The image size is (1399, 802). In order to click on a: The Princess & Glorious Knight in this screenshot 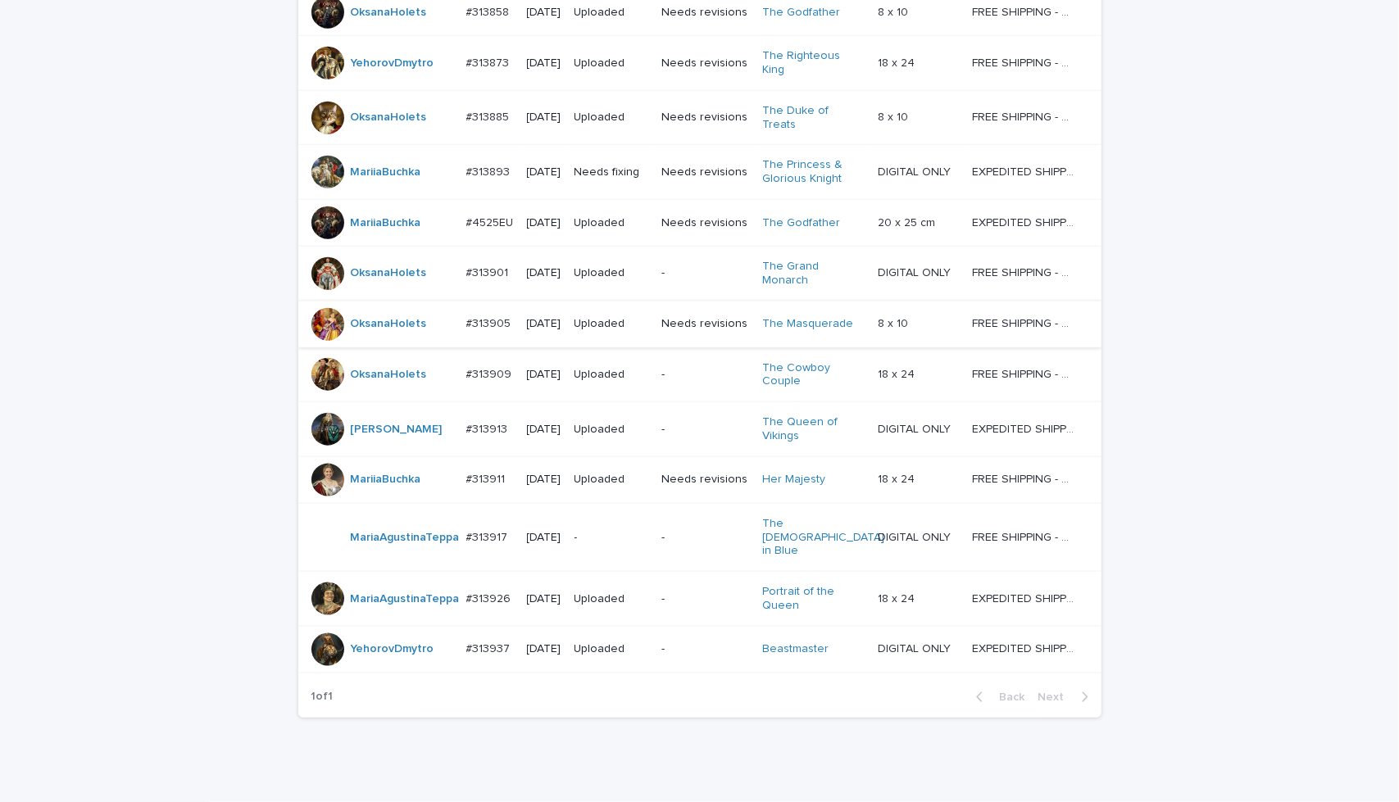, I will do `click(813, 172)`.